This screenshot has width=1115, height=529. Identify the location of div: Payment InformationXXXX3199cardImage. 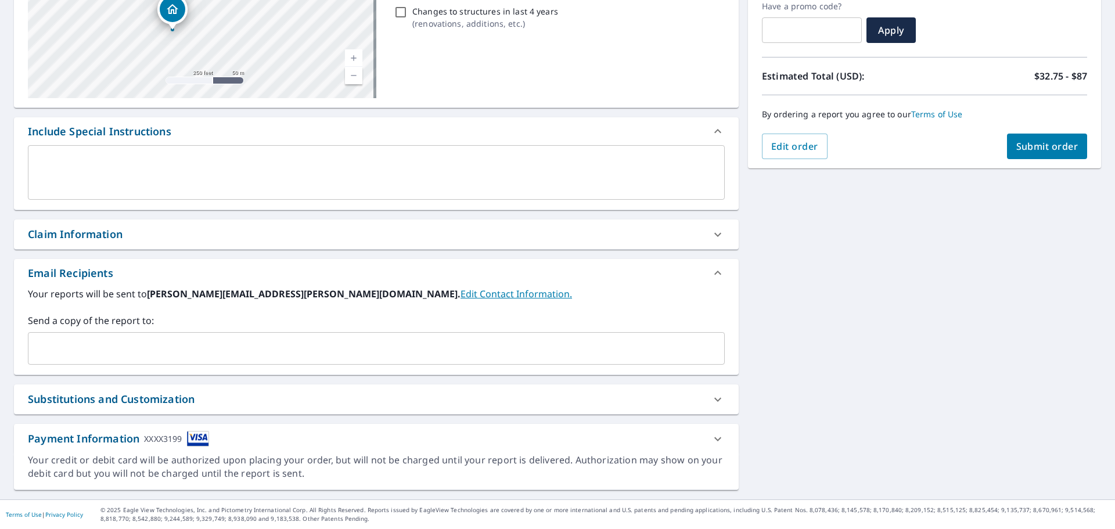
(376, 439).